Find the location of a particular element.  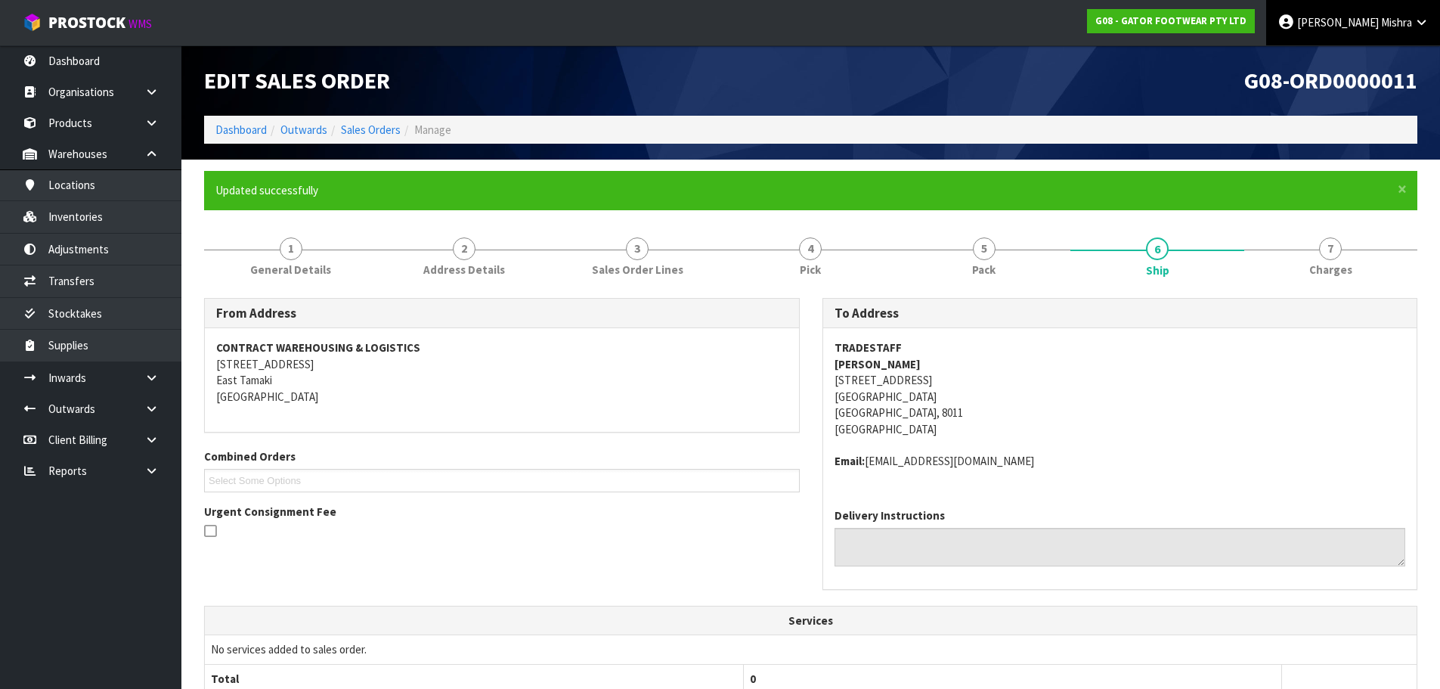

label: Delivery Instructions is located at coordinates (890, 515).